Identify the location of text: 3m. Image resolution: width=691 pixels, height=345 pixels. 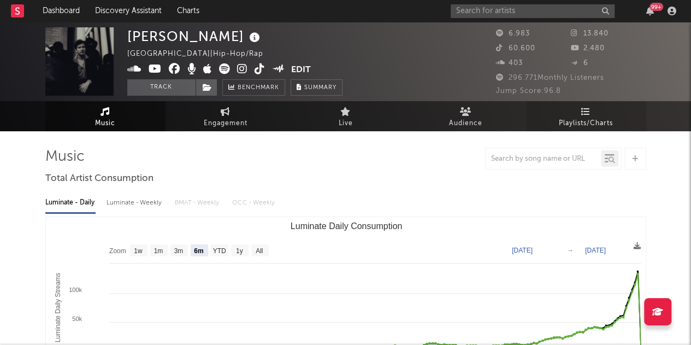
(178, 251).